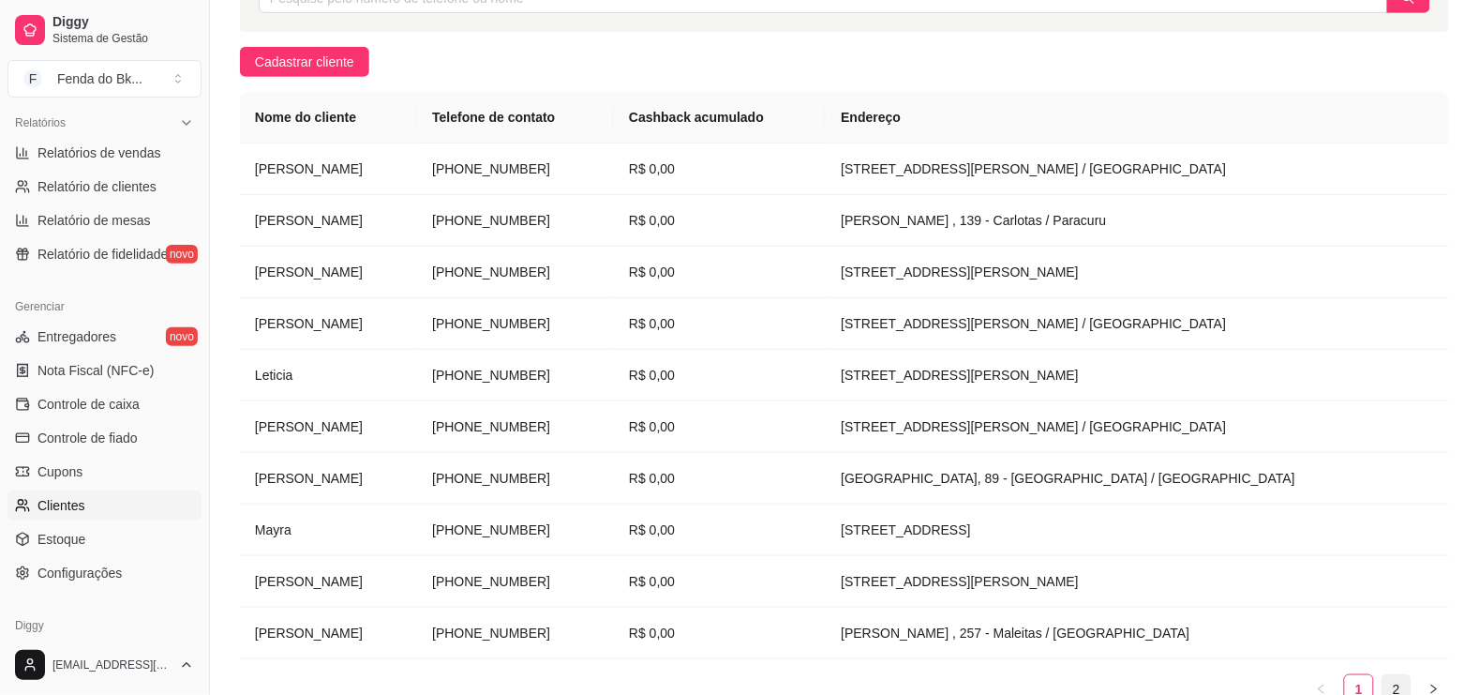  Describe the element at coordinates (1137, 117) in the screenshot. I see `th: Endereço` at that location.